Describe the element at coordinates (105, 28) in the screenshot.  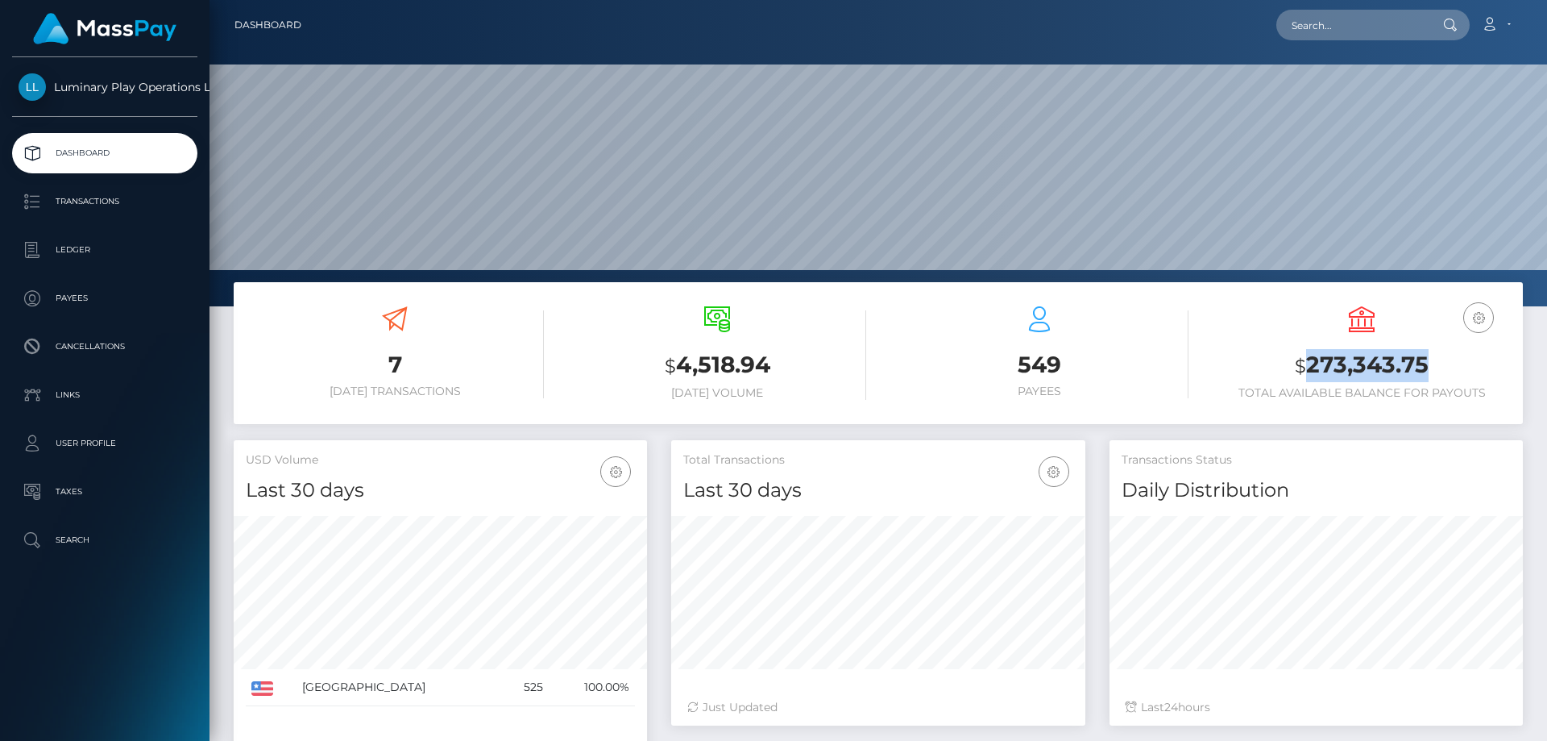
I see `img: MassPay Logo` at that location.